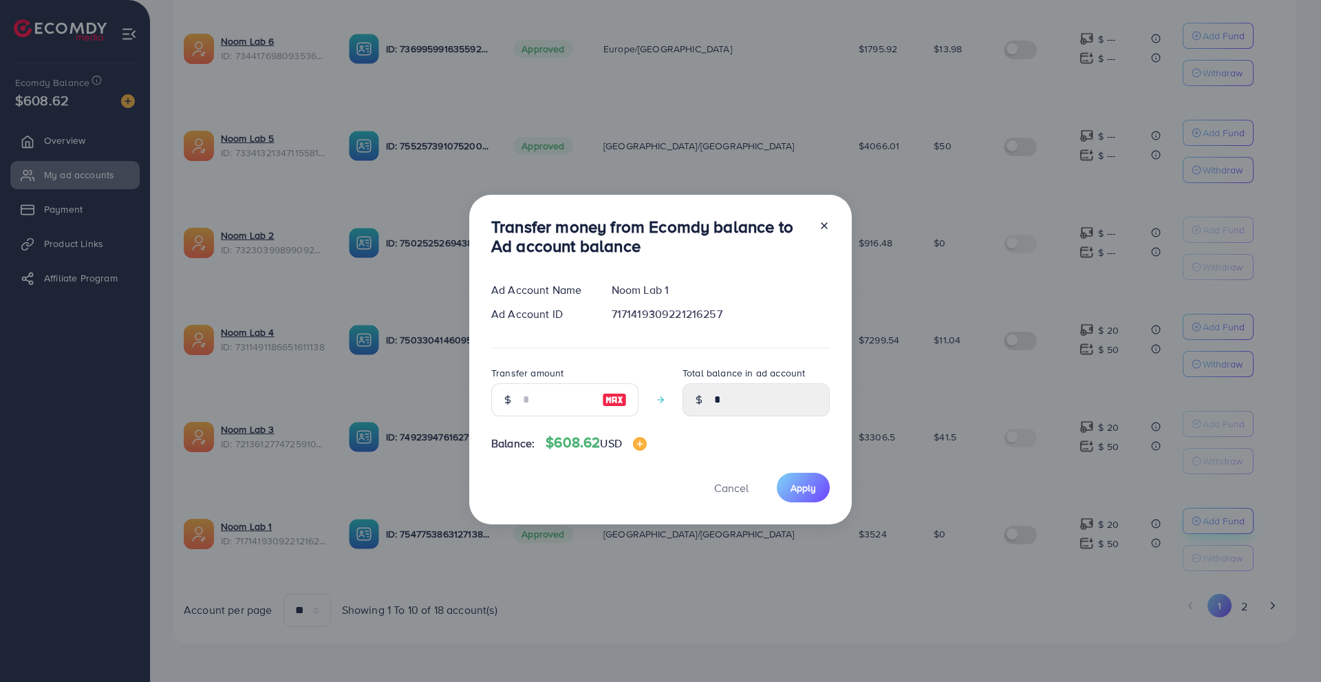 This screenshot has width=1321, height=682. I want to click on span: Balance:, so click(512, 443).